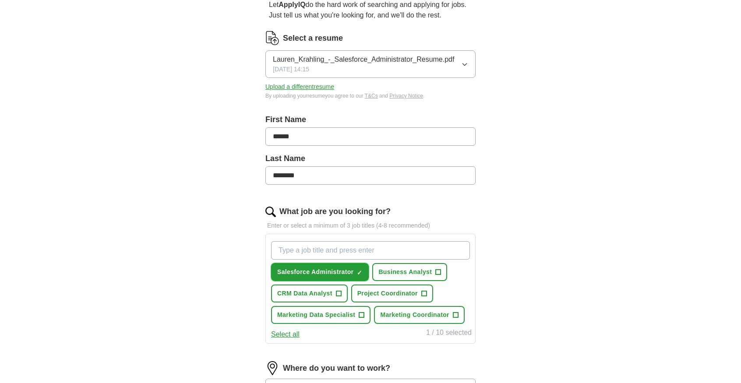 The image size is (741, 383). What do you see at coordinates (406, 96) in the screenshot?
I see `a: Privacy Notice` at bounding box center [406, 96].